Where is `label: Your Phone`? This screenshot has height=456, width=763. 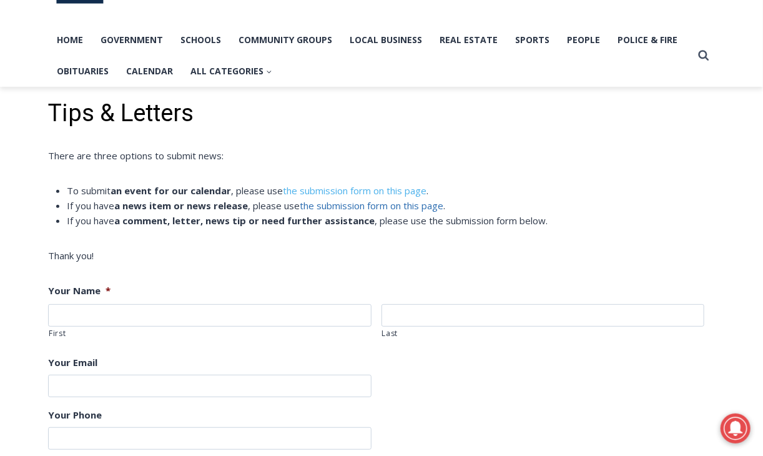 label: Your Phone is located at coordinates (75, 415).